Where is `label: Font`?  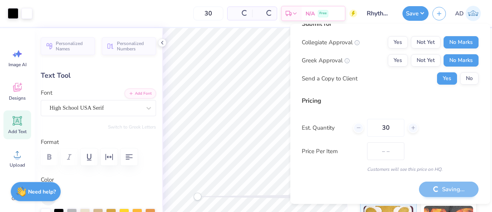
label: Font is located at coordinates (47, 93).